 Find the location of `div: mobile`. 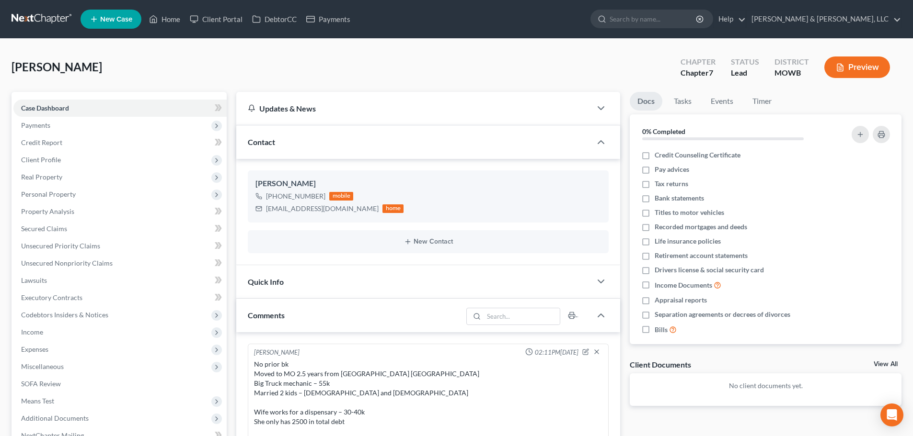

div: mobile is located at coordinates (341, 196).